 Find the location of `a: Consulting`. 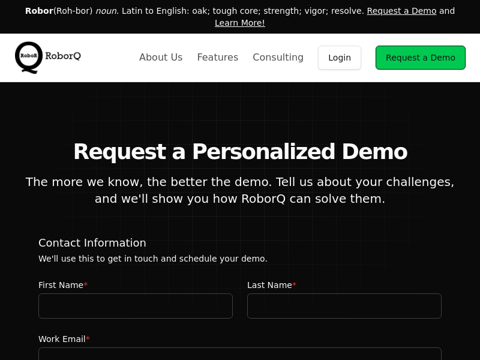

a: Consulting is located at coordinates (278, 58).